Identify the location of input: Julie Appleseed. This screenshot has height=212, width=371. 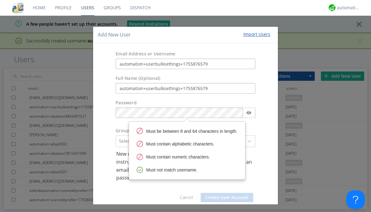
(185, 88).